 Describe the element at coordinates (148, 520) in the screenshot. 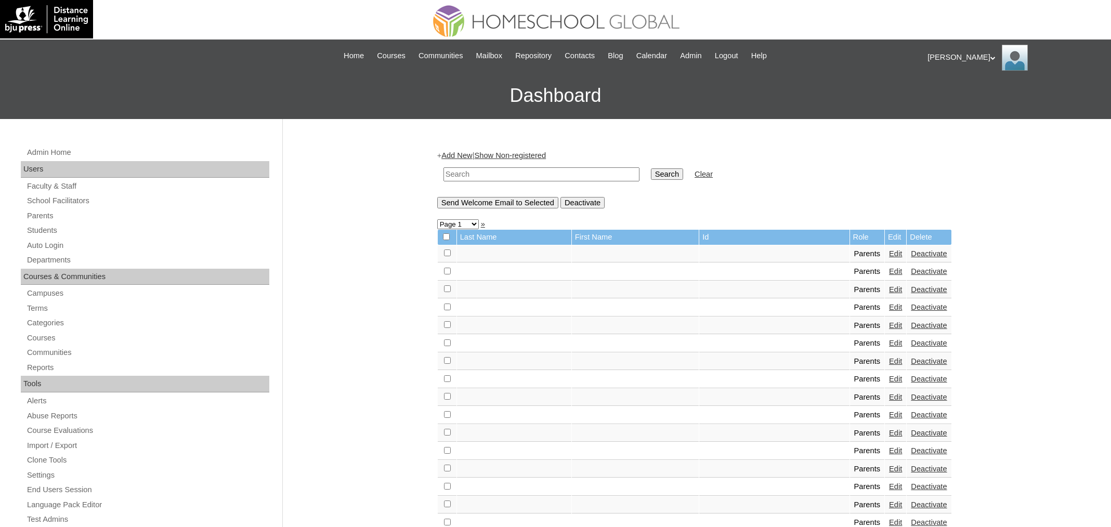

I see `a: Test Admins` at that location.